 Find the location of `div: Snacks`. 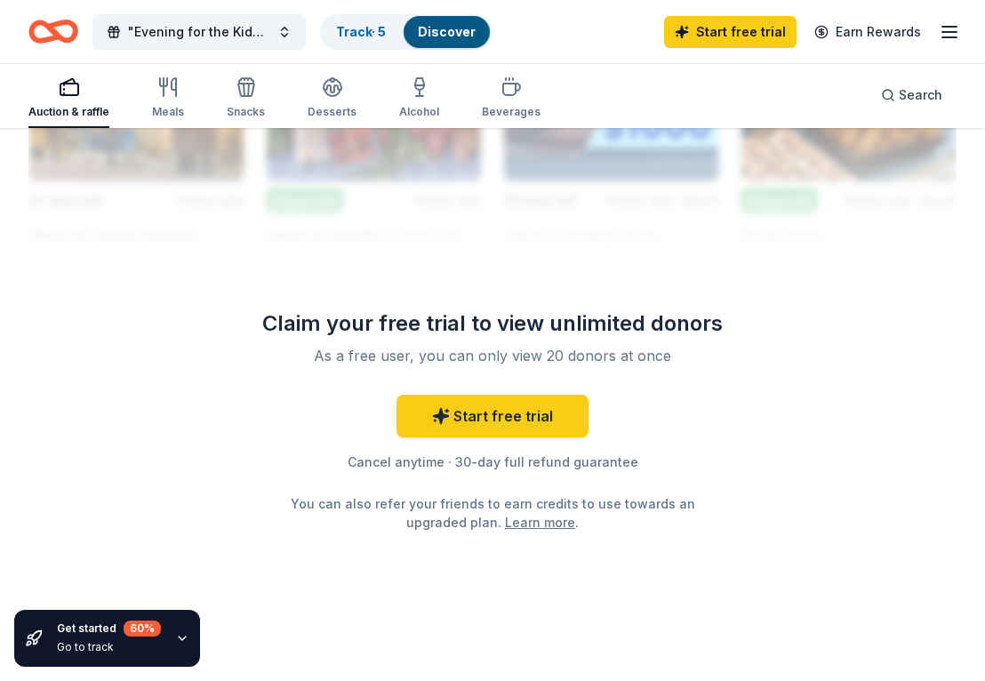

div: Snacks is located at coordinates (245, 112).